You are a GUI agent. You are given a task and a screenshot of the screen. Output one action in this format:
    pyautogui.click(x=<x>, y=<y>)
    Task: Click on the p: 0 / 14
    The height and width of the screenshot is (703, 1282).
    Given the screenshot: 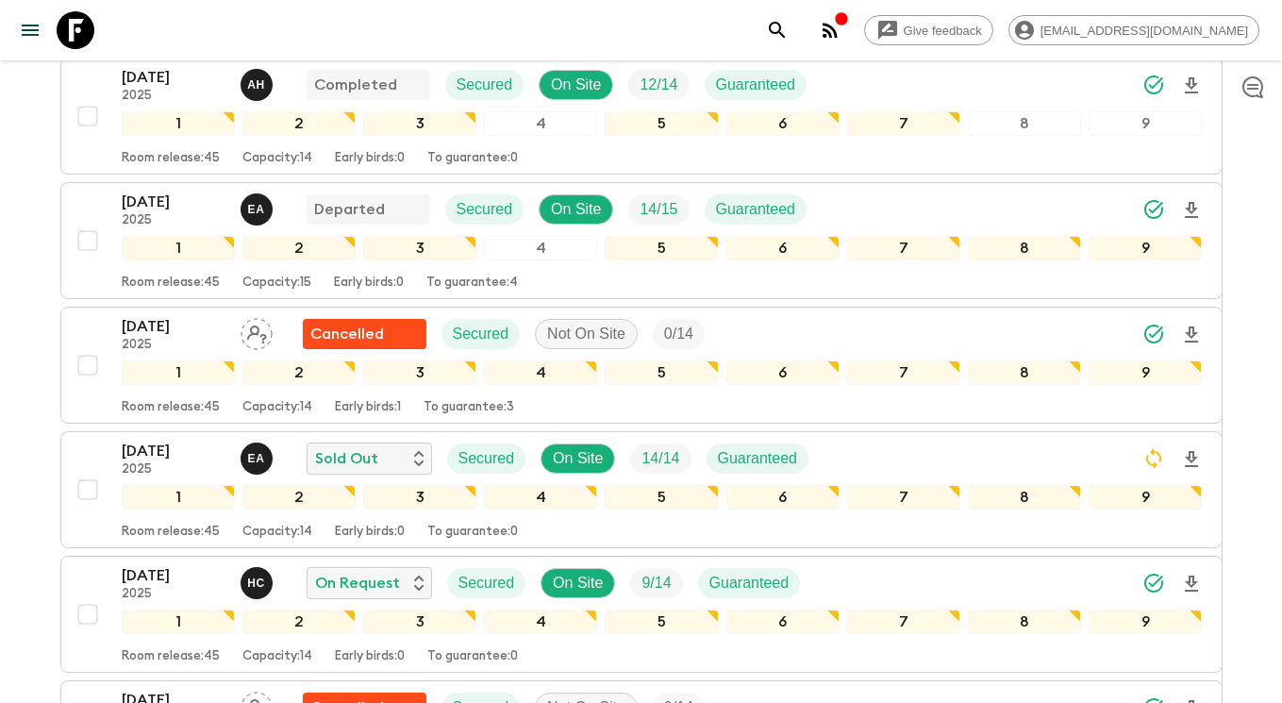 What is the action you would take?
    pyautogui.click(x=678, y=334)
    